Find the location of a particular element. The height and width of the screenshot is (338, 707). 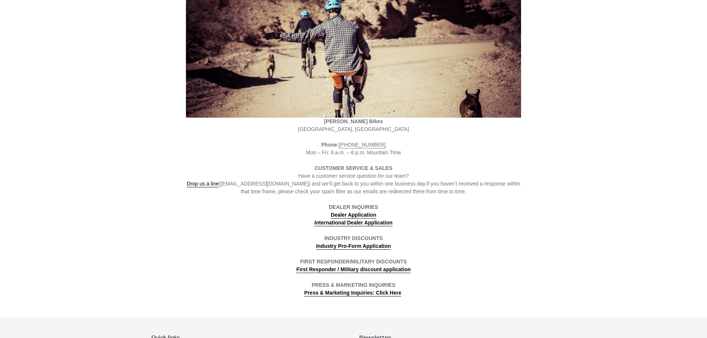

a: First Responder / Military discount application is located at coordinates (354, 270).